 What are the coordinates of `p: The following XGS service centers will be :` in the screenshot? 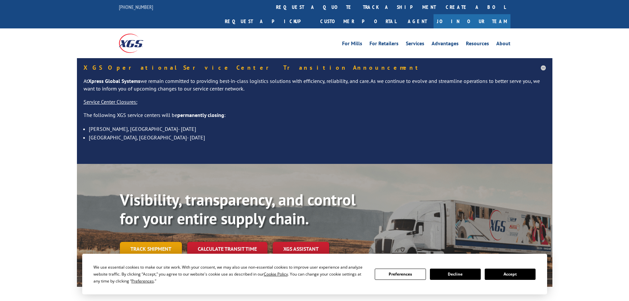 It's located at (315, 118).